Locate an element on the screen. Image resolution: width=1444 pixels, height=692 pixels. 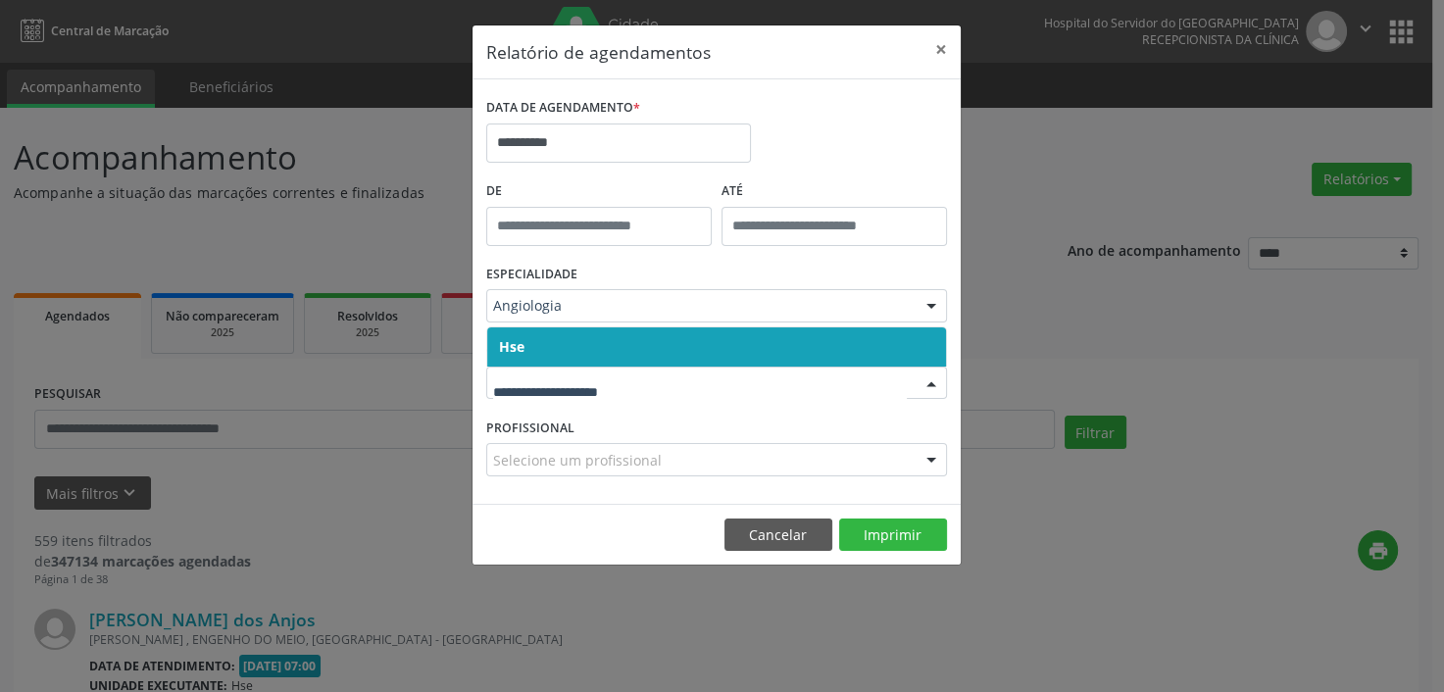
span: Angiologia is located at coordinates (700, 306).